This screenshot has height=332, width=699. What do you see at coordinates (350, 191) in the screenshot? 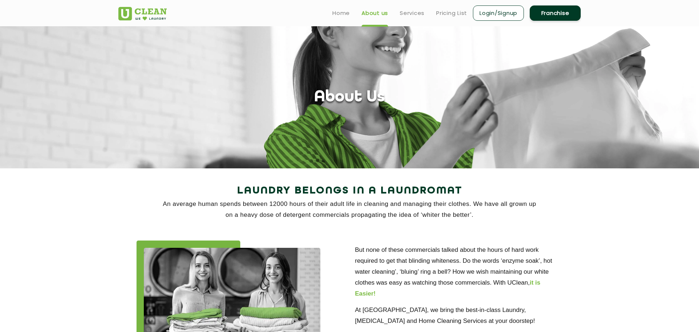
I see `h2: Laundry Belongs in a Laundromat` at bounding box center [350, 191].